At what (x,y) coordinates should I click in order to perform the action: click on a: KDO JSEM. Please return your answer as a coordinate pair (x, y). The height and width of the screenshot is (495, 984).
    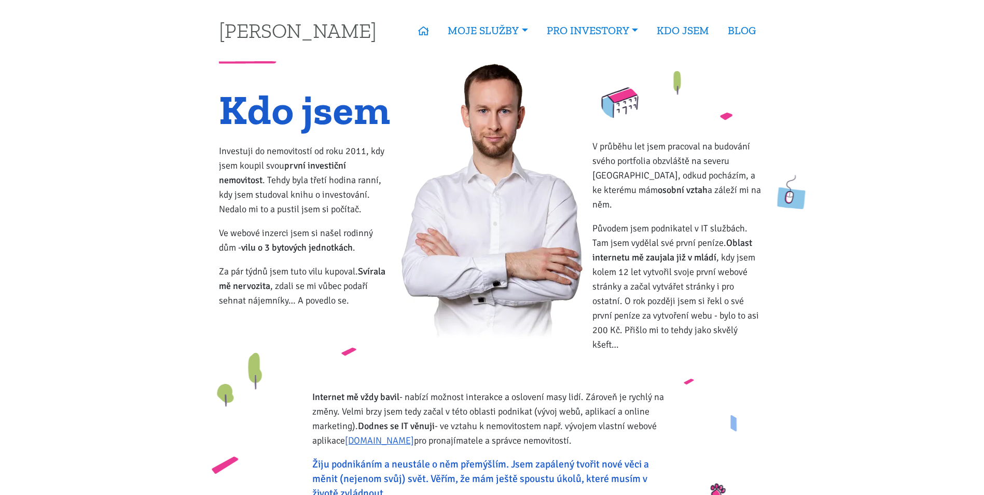
    Looking at the image, I should click on (683, 31).